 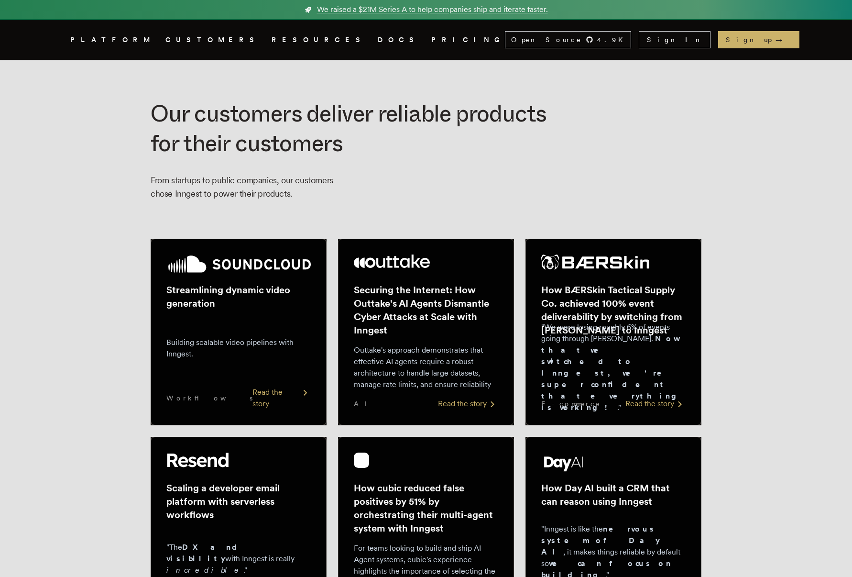 What do you see at coordinates (614, 495) in the screenshot?
I see `h2: How Day AI built a CRM that can reason using Inngest` at bounding box center [614, 495].